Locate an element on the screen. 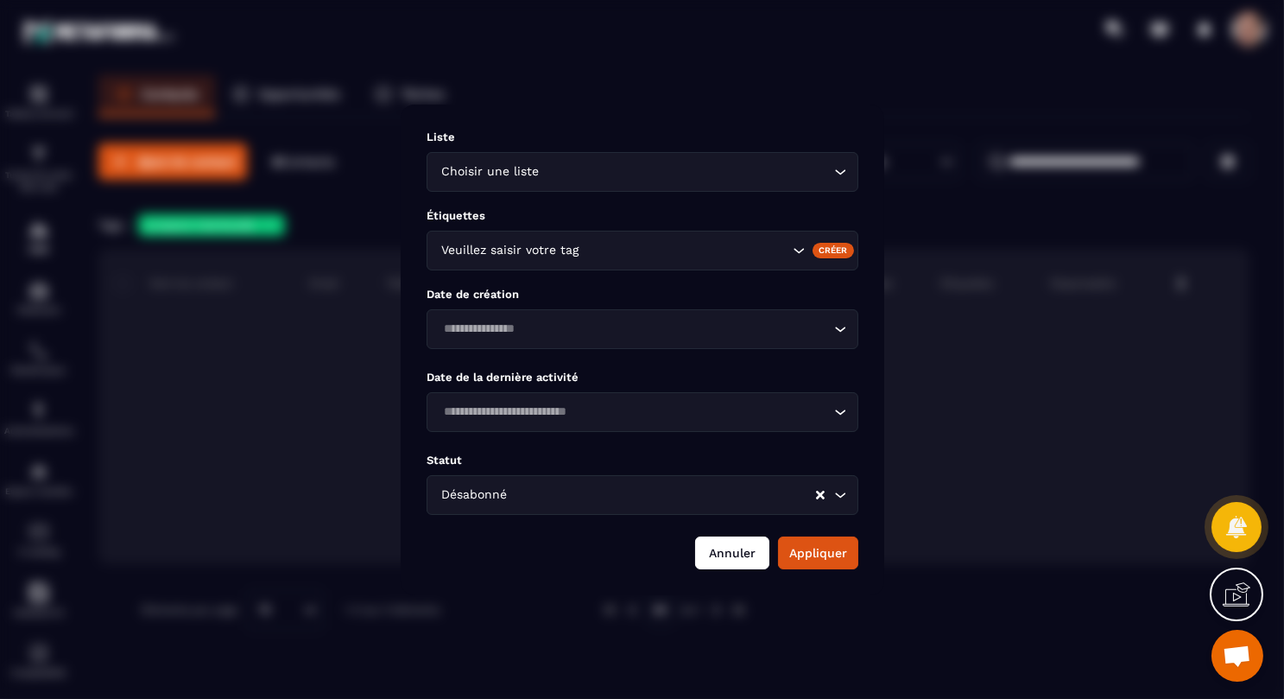 The image size is (1284, 699). button: Appliquer is located at coordinates (818, 553).